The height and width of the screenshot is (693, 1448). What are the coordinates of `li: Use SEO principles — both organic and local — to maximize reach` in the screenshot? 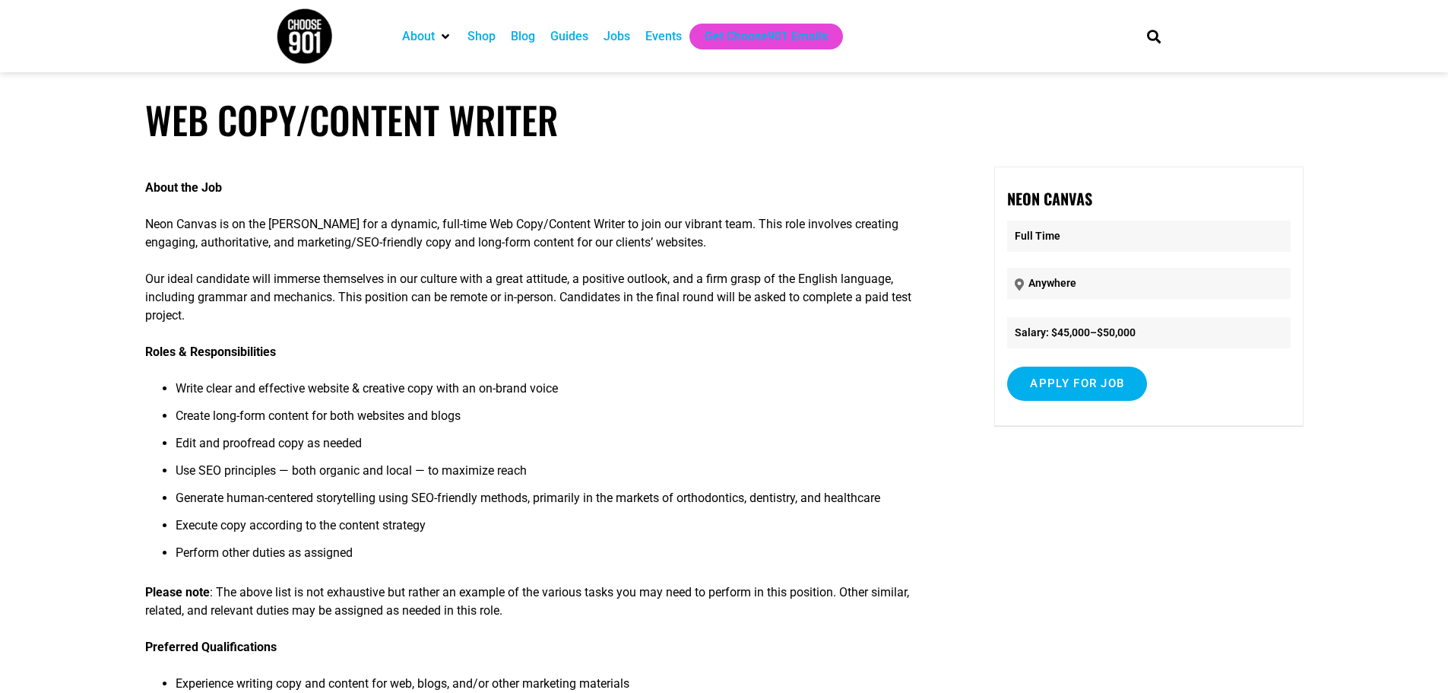 It's located at (557, 475).